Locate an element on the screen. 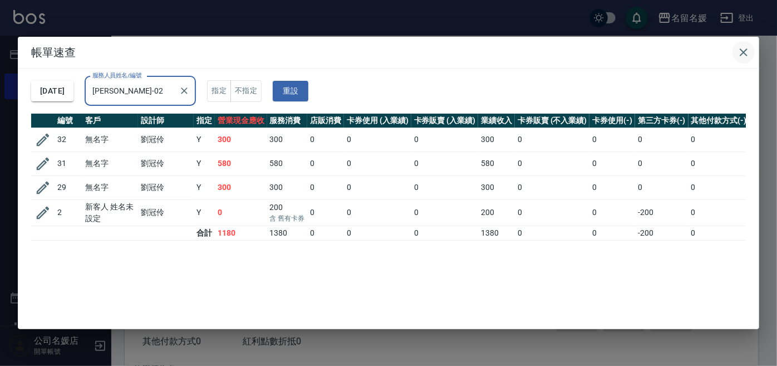 Image resolution: width=777 pixels, height=366 pixels. th: 設計師 is located at coordinates (166, 121).